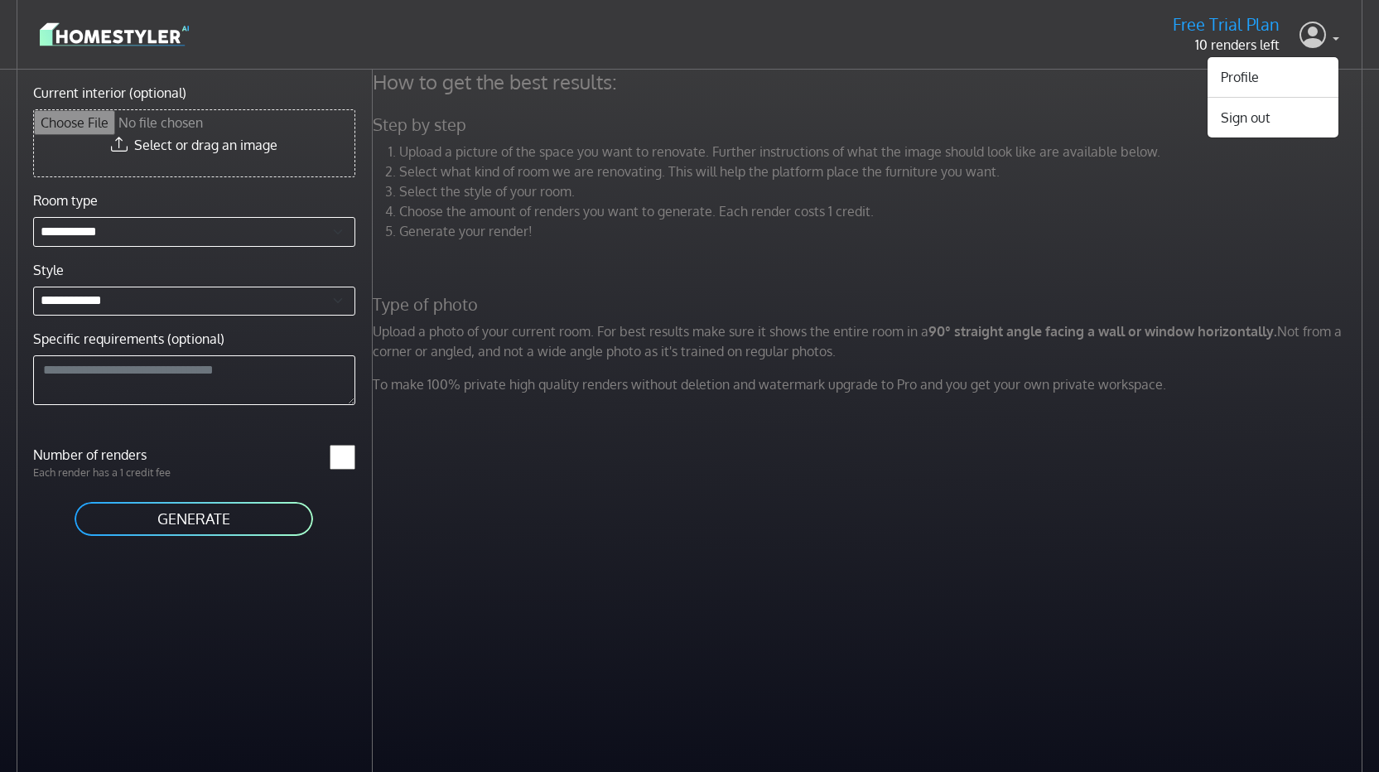 The height and width of the screenshot is (772, 1379). I want to click on label: Current interior (optional), so click(109, 93).